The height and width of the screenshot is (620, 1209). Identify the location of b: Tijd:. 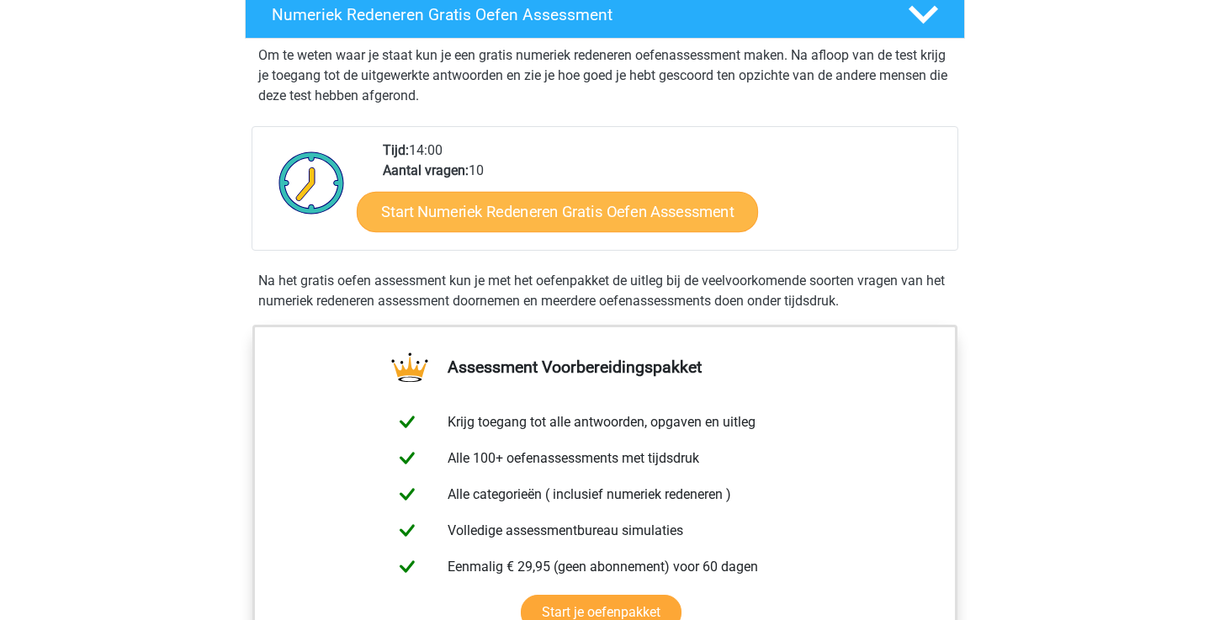
(395, 150).